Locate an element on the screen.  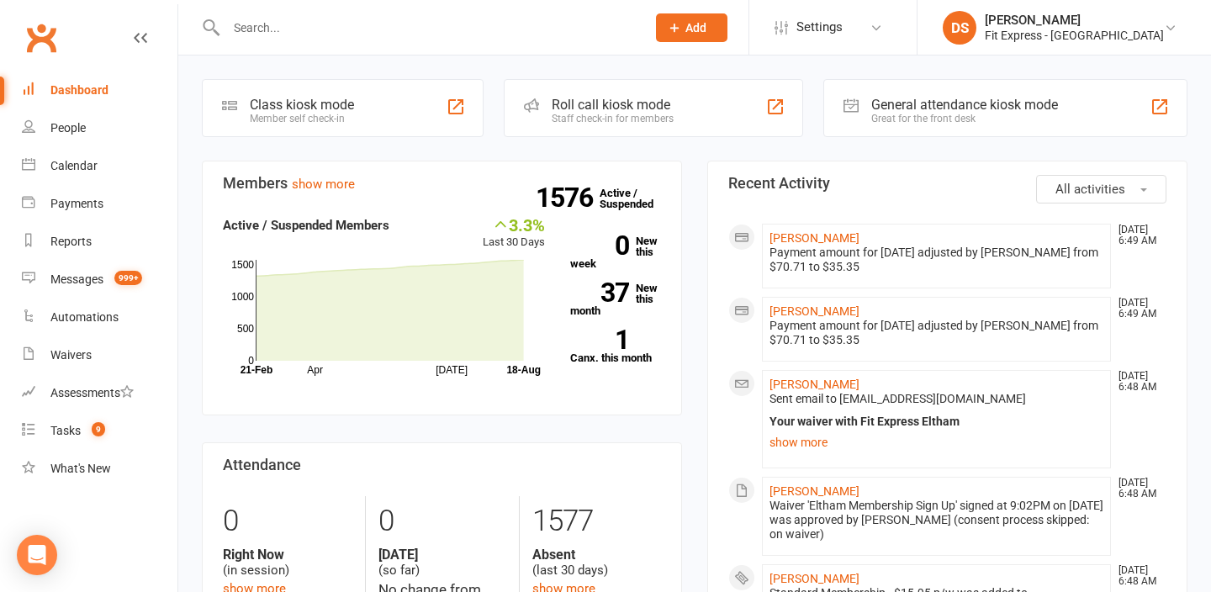
div: (in session) is located at coordinates (288, 563).